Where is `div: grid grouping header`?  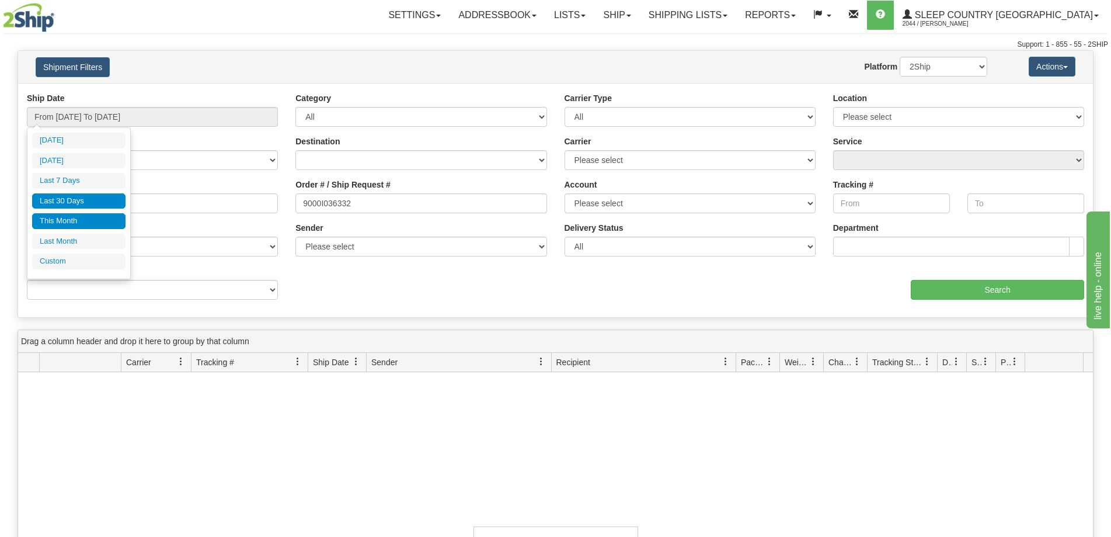 div: grid grouping header is located at coordinates (555, 341).